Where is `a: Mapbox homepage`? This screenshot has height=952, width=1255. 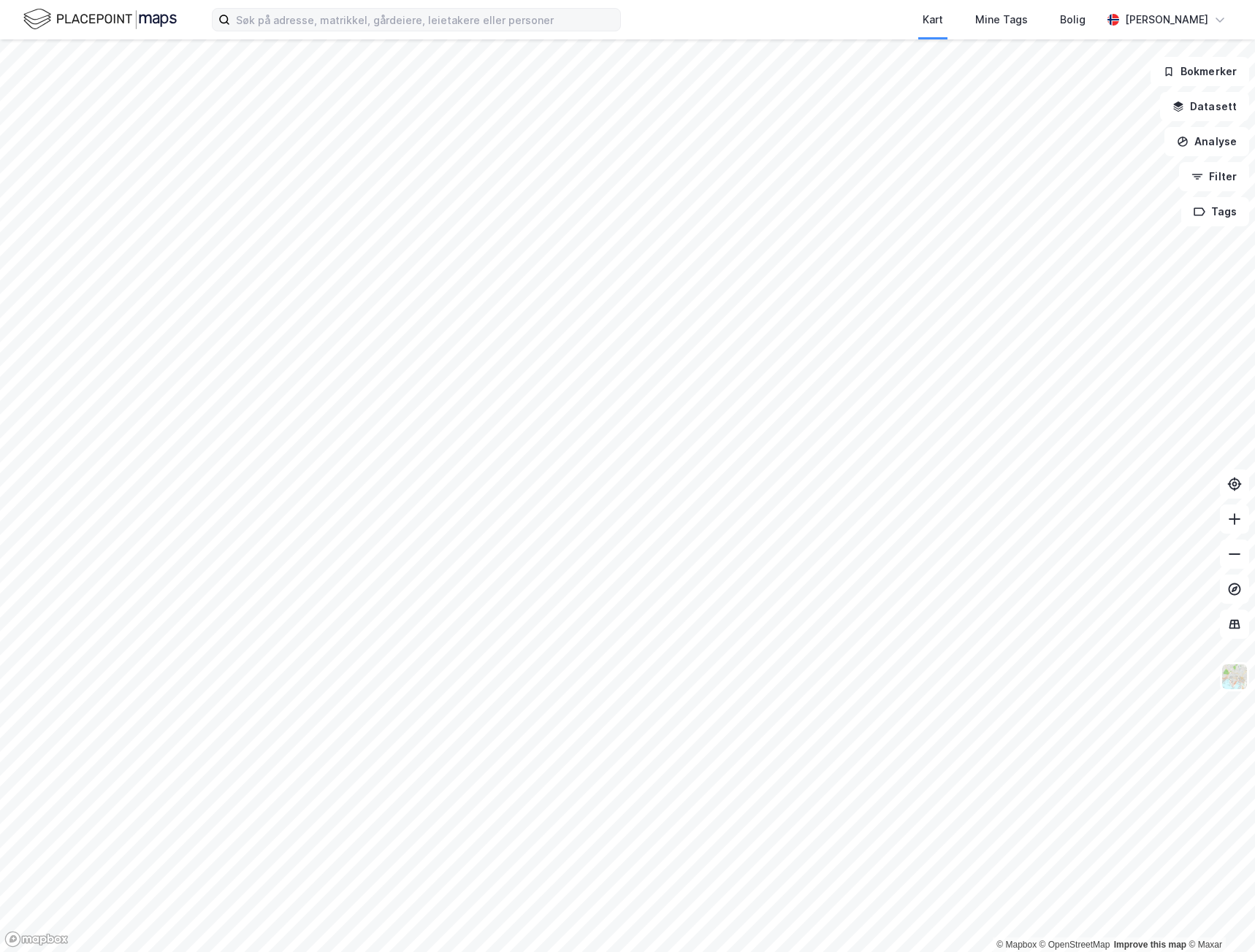 a: Mapbox homepage is located at coordinates (37, 939).